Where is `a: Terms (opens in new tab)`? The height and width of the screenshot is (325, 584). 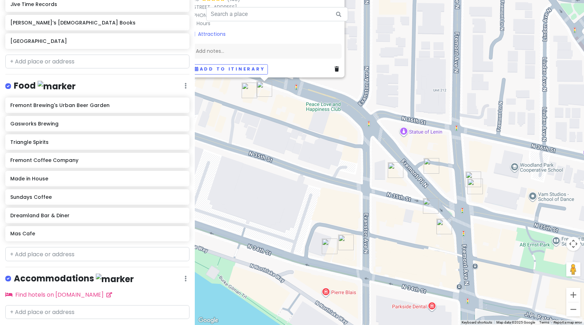
a: Terms (opens in new tab) is located at coordinates (544, 322).